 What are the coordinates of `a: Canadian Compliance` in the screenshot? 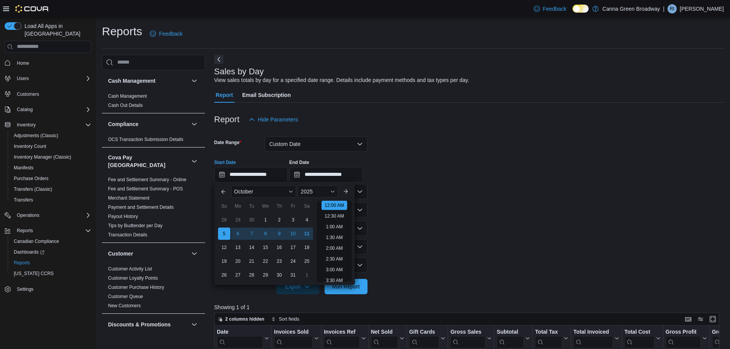 It's located at (36, 241).